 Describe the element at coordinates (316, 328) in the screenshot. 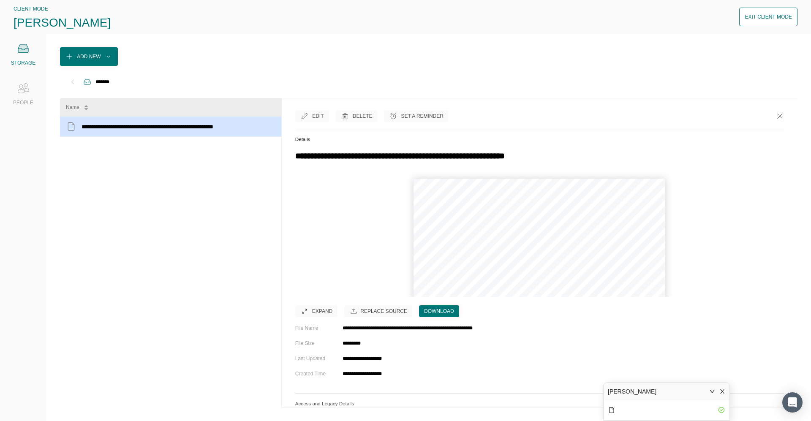

I see `div: File Name` at that location.